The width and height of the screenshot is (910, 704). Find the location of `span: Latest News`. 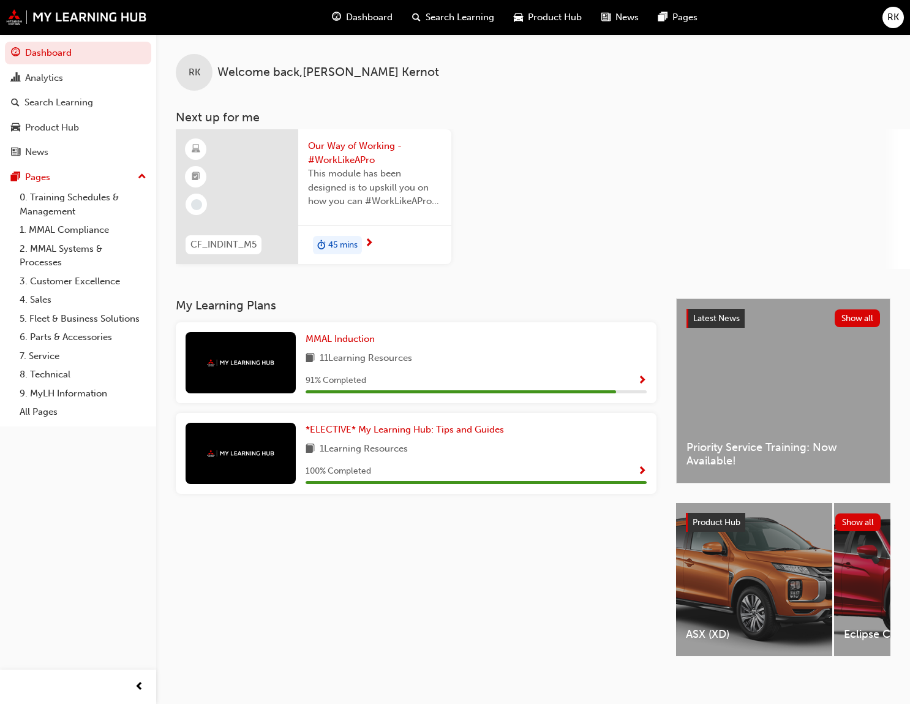

span: Latest News is located at coordinates (716, 318).